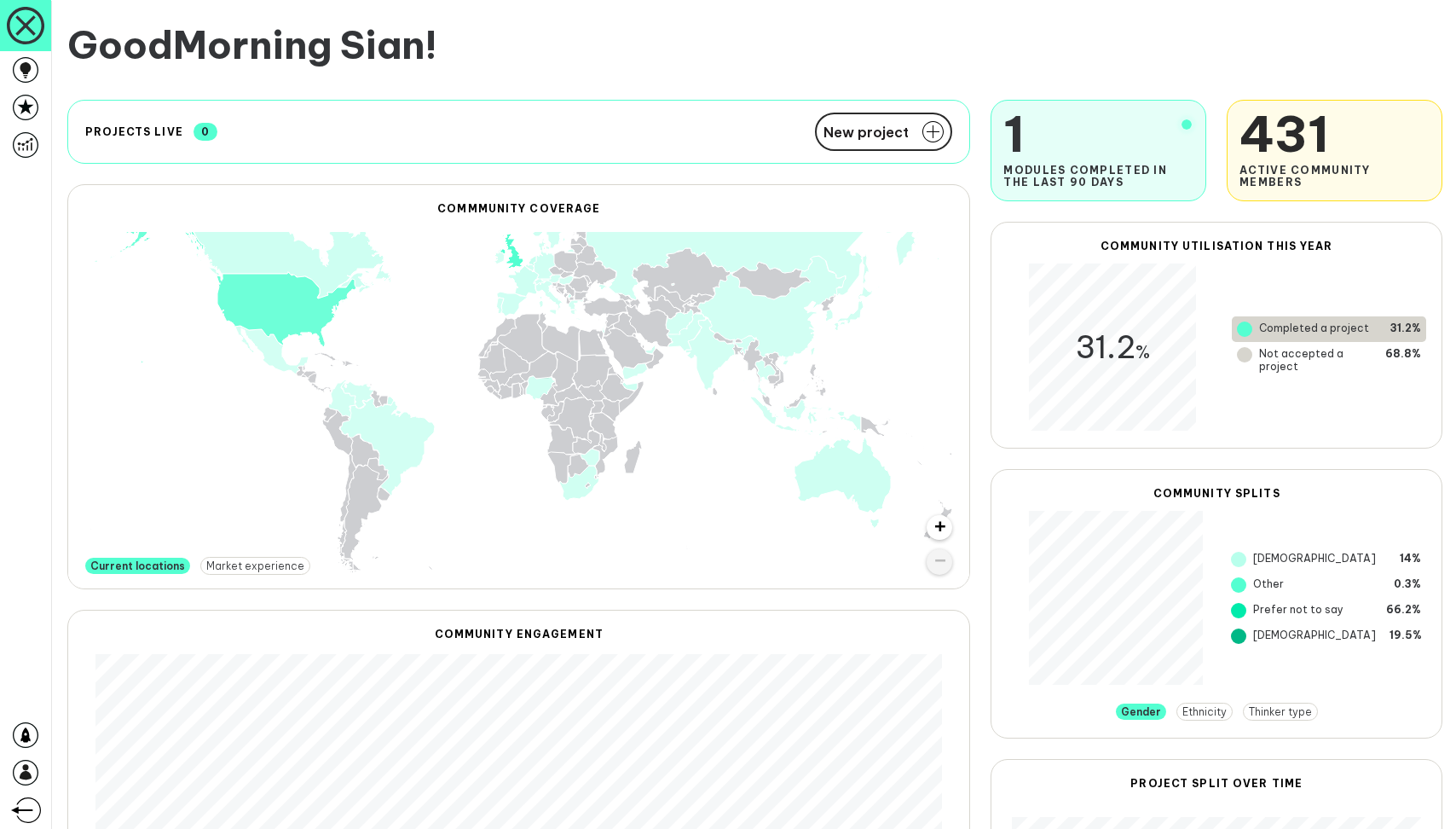  What do you see at coordinates (206, 131) in the screenshot?
I see `span: 0` at bounding box center [206, 131].